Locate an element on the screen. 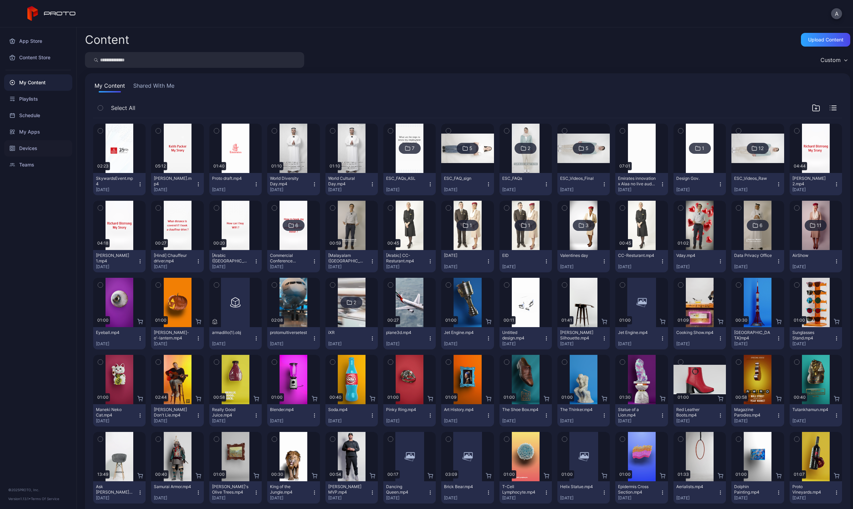  a: Schedule is located at coordinates (38, 115).